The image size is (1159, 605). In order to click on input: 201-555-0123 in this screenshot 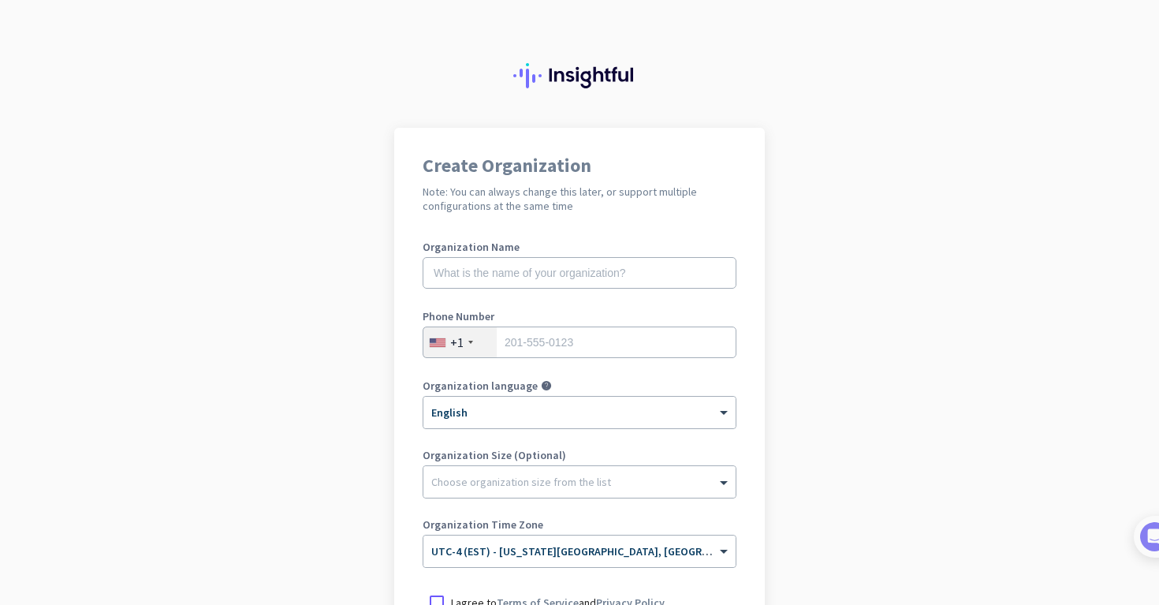, I will do `click(580, 342)`.